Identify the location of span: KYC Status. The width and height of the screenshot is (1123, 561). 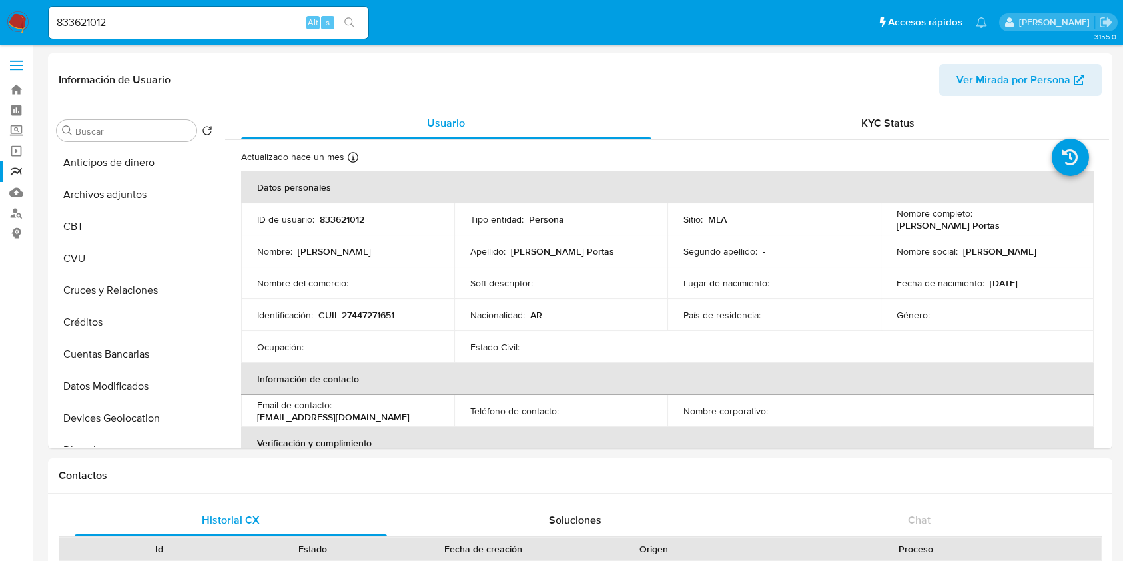
(888, 123).